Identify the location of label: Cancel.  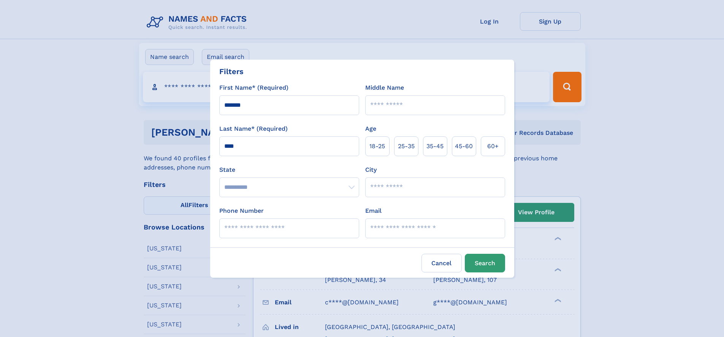
(442, 263).